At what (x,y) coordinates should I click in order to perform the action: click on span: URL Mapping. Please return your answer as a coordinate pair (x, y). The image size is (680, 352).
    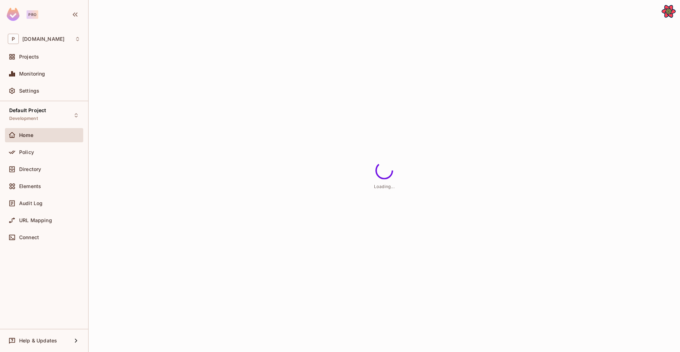
    Looking at the image, I should click on (35, 220).